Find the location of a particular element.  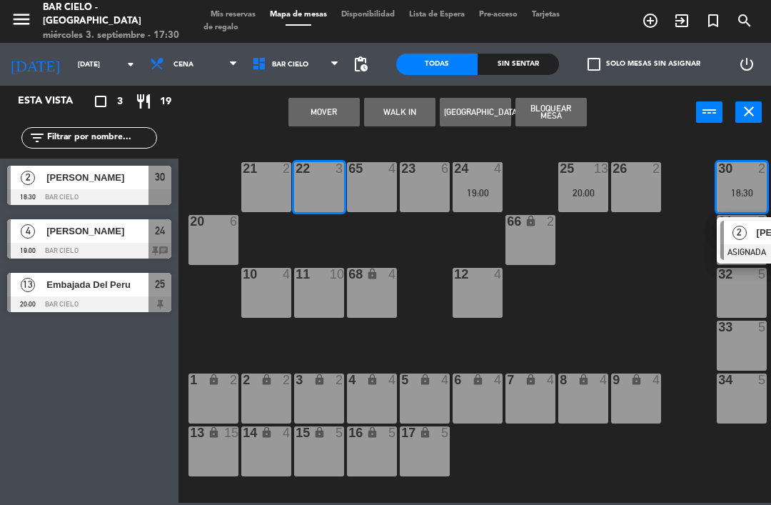

div: 20:00 is located at coordinates (583, 193).